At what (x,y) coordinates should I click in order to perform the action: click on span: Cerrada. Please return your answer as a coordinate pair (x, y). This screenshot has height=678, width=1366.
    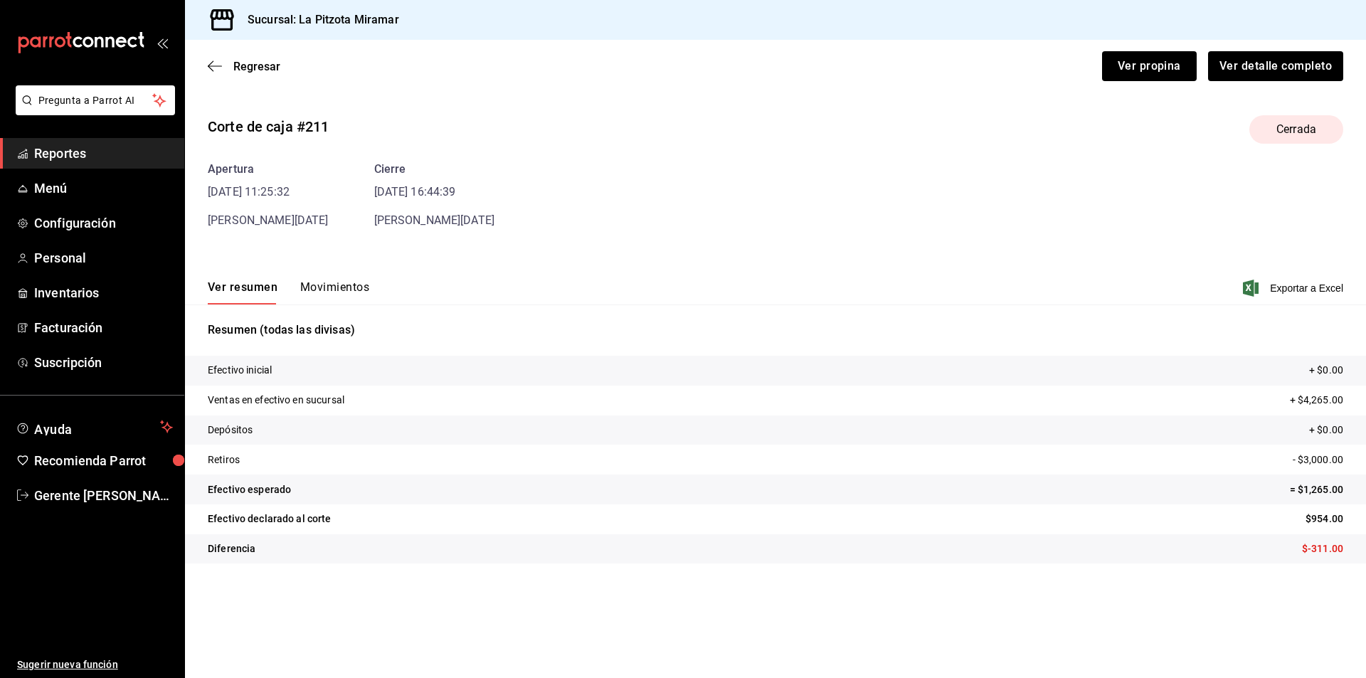
    Looking at the image, I should click on (1296, 129).